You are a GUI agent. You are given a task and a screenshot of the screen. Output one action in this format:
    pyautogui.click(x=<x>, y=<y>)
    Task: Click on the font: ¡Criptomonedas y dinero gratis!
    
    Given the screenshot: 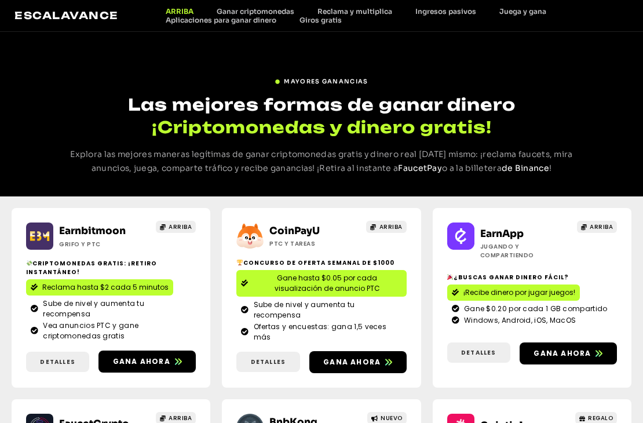 What is the action you would take?
    pyautogui.click(x=322, y=127)
    